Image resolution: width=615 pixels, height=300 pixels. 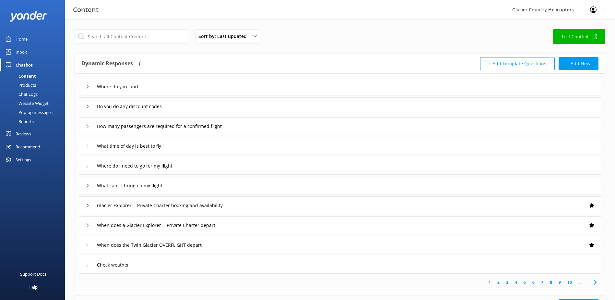 I want to click on a: Reports, so click(x=34, y=121).